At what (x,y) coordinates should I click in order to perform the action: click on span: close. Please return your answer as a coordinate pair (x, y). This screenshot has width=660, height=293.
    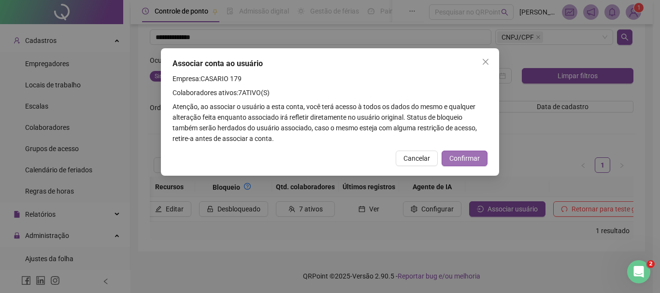
    Looking at the image, I should click on (485, 62).